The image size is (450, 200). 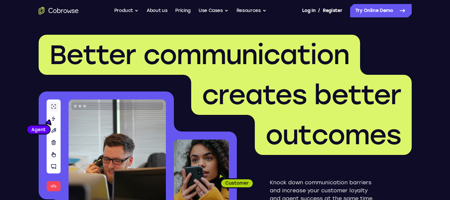 What do you see at coordinates (252, 11) in the screenshot?
I see `button: Resources` at bounding box center [252, 11].